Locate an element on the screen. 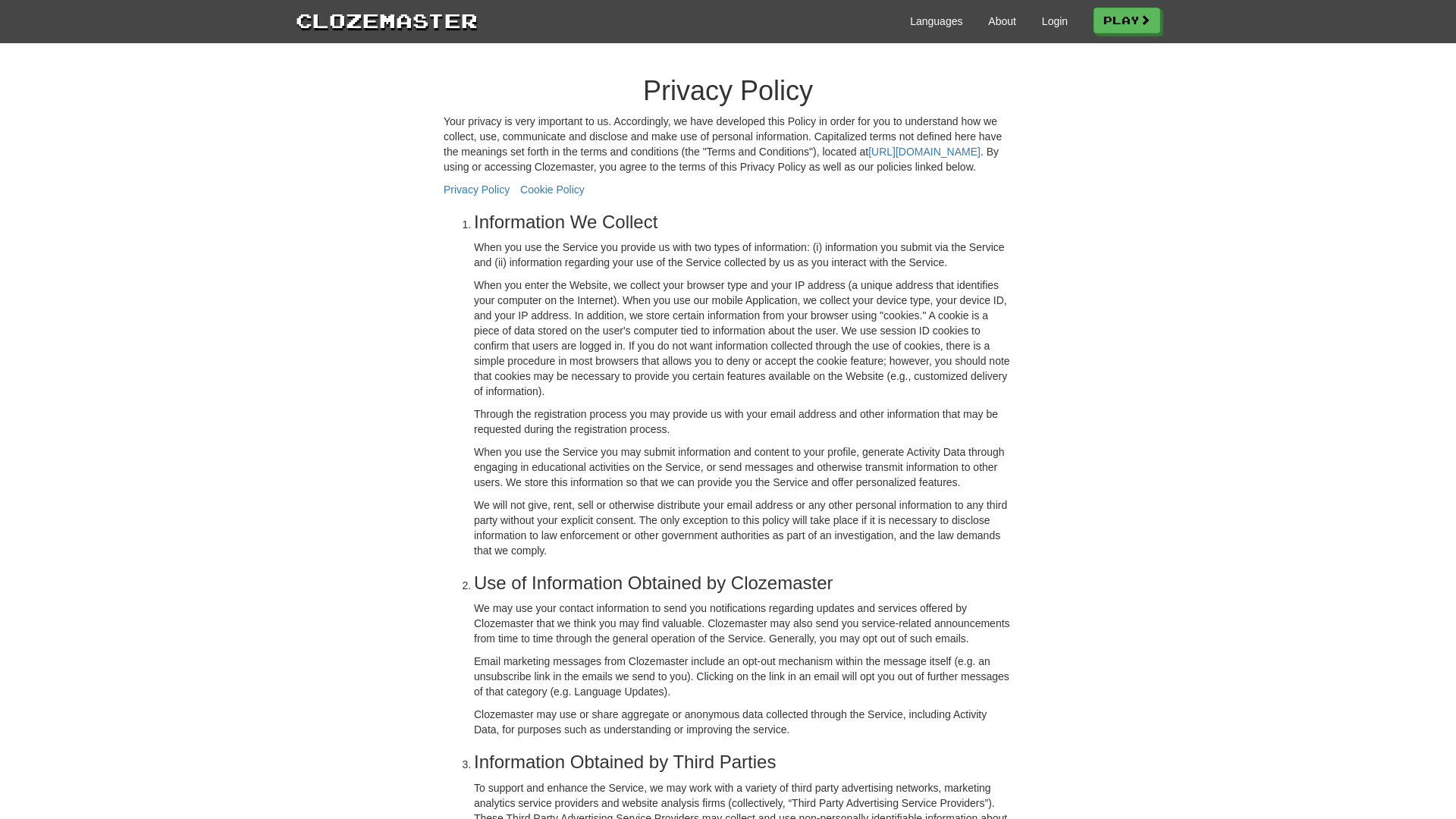  p: When you use the Service you may submit information and content to your profile, generate Activit... is located at coordinates (743, 467).